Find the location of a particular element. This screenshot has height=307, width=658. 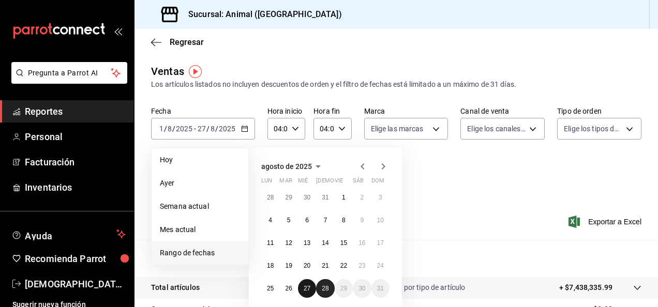

abbr: 16 de agosto de 2025 is located at coordinates (361, 243).